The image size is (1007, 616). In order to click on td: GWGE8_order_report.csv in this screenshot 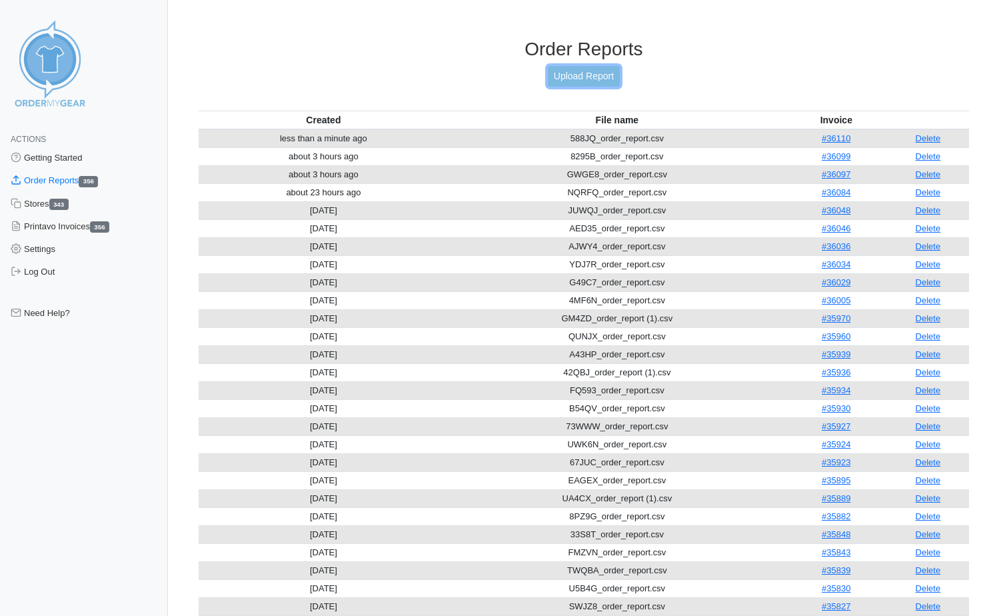, I will do `click(617, 174)`.